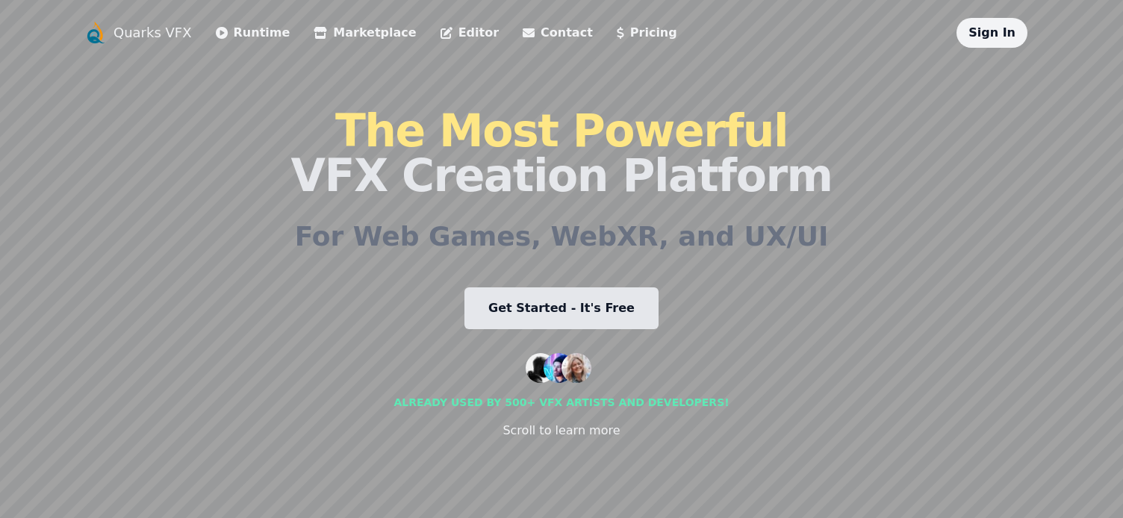  I want to click on a: Editor, so click(470, 33).